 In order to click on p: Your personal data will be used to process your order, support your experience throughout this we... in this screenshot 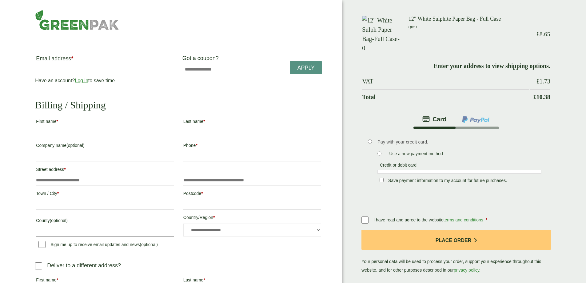, I will do `click(456, 252)`.